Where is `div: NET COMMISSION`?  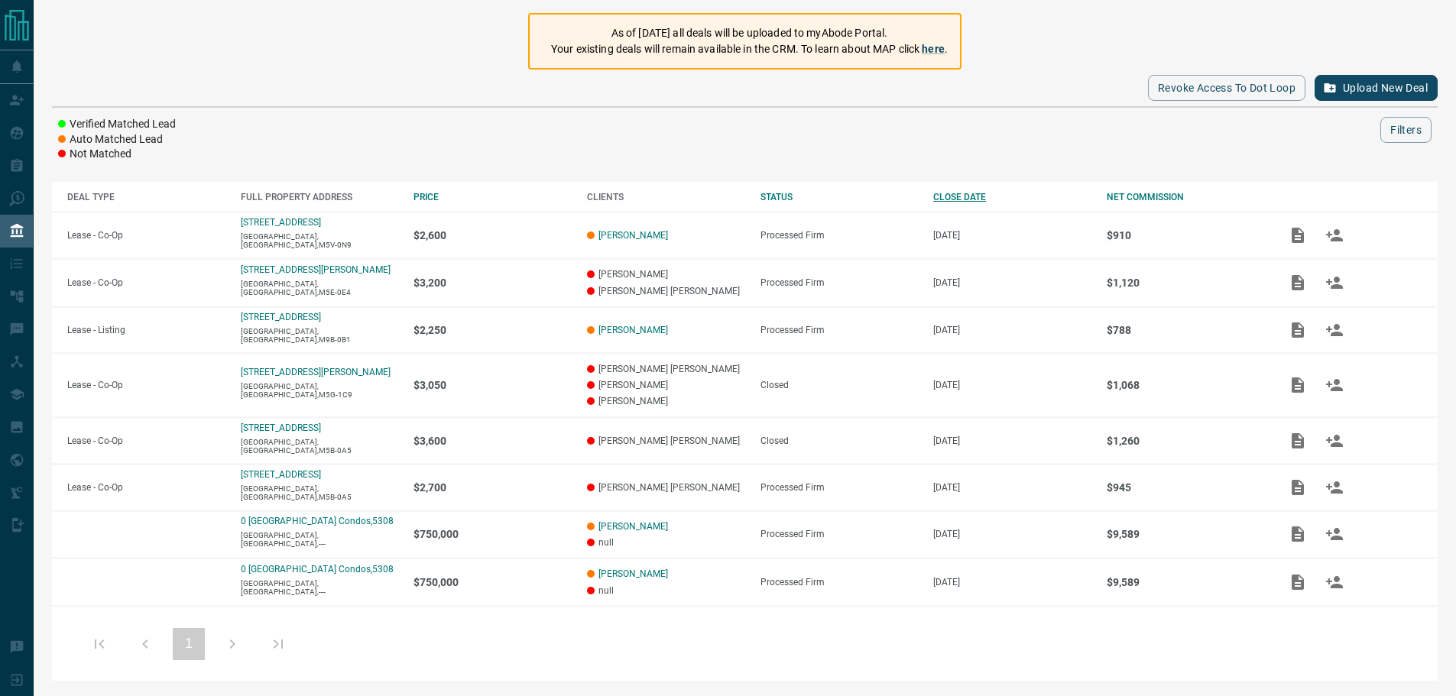
div: NET COMMISSION is located at coordinates (1186, 197).